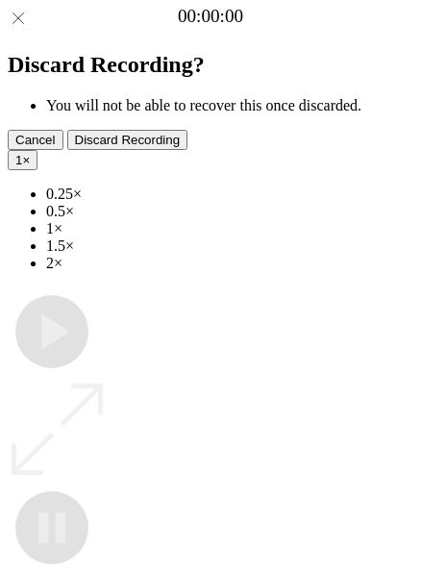  Describe the element at coordinates (18, 160) in the screenshot. I see `span: 1` at that location.